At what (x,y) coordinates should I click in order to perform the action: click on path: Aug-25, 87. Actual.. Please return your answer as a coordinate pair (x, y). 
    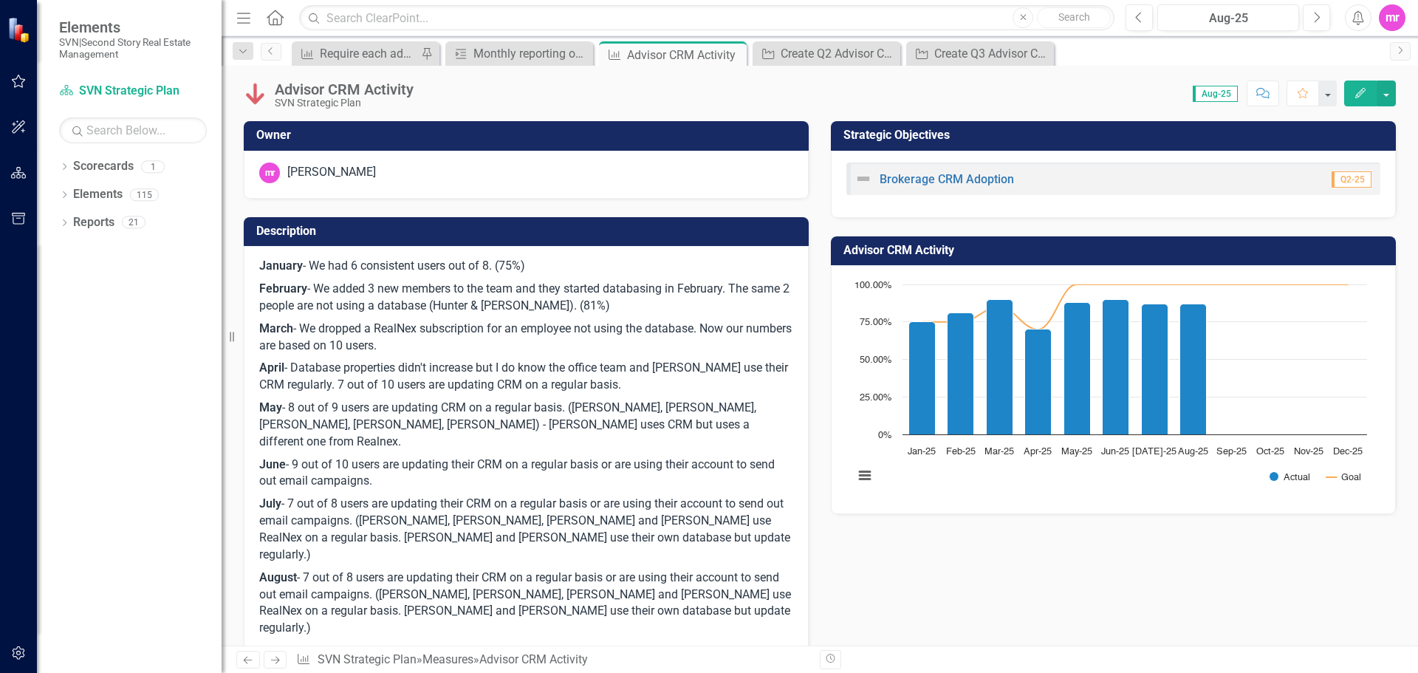
    Looking at the image, I should click on (1194, 369).